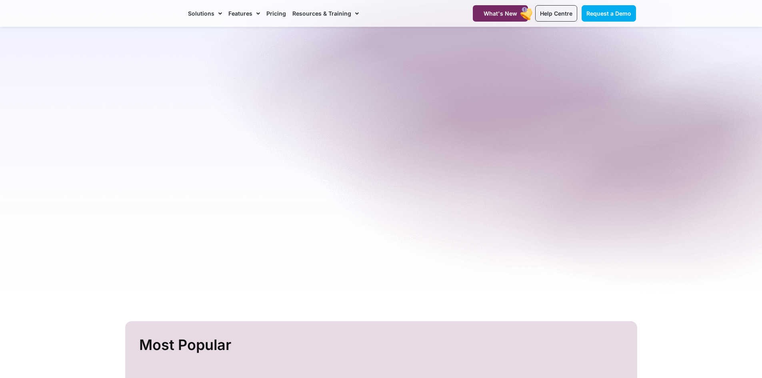 Image resolution: width=762 pixels, height=378 pixels. What do you see at coordinates (382, 345) in the screenshot?
I see `h2: Most Popular` at bounding box center [382, 345].